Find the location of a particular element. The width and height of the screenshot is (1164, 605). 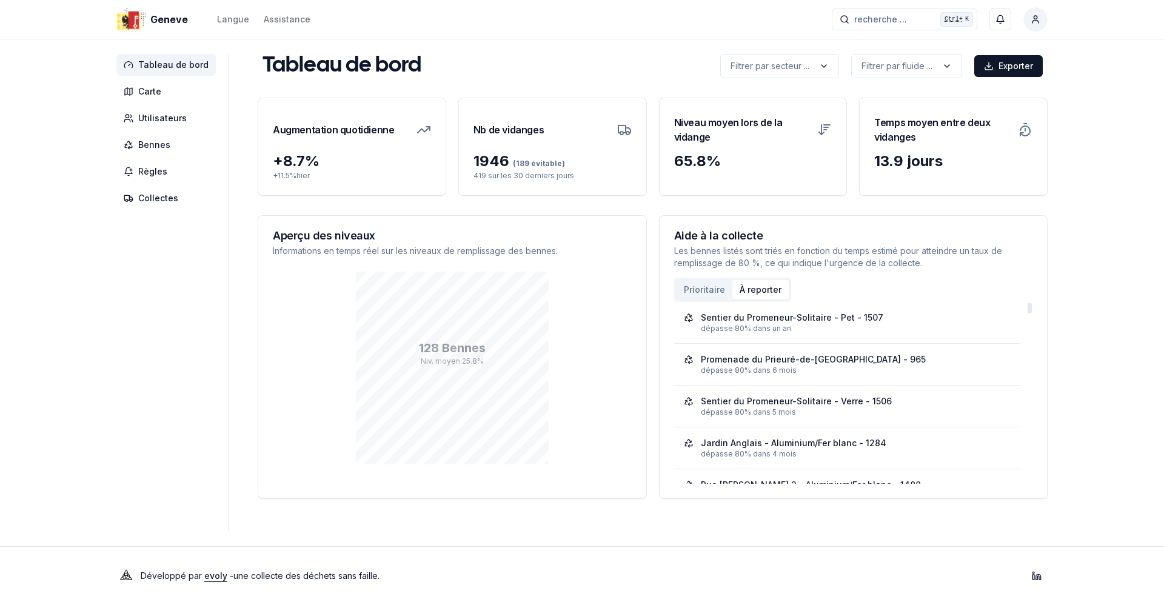

div: dépasse 80% dans 4 mois is located at coordinates (856, 454).